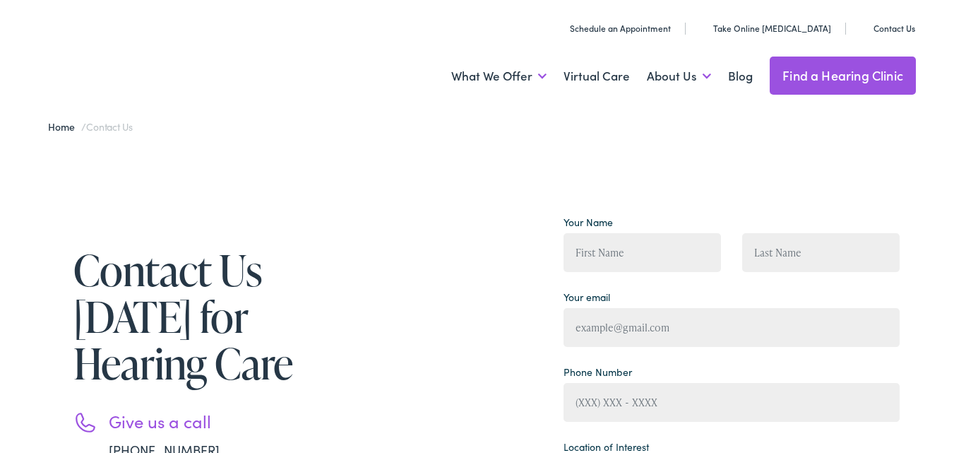 This screenshot has height=453, width=954. What do you see at coordinates (821, 252) in the screenshot?
I see `input: Last Name` at bounding box center [821, 252].